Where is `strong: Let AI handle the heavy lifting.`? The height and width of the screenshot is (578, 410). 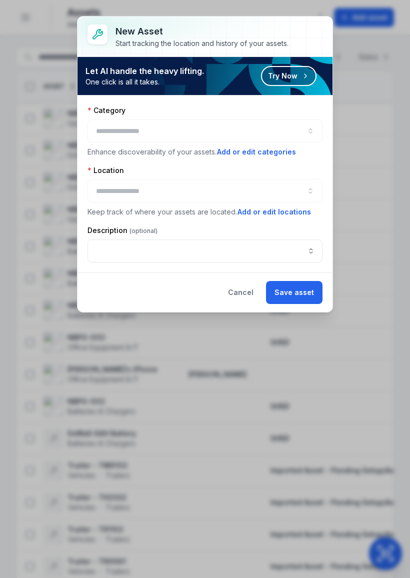
strong: Let AI handle the heavy lifting. is located at coordinates (144, 71).